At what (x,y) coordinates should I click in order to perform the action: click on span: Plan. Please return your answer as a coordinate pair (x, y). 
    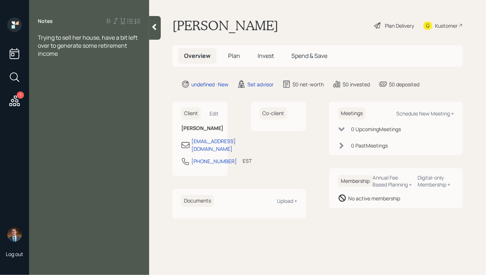
    Looking at the image, I should click on (234, 56).